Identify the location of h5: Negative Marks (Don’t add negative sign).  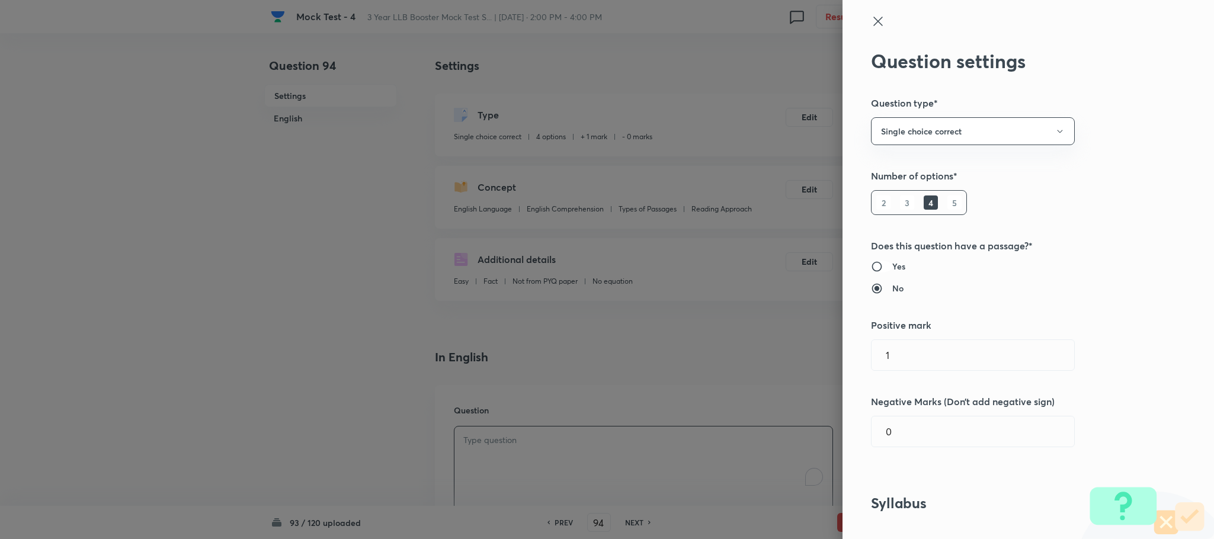
(1009, 402).